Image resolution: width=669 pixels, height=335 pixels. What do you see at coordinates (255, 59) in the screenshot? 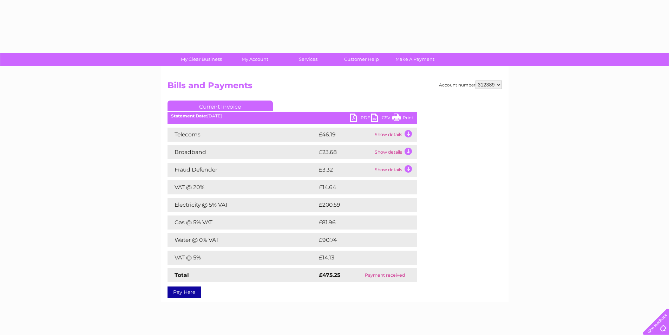
I see `a: My Account` at bounding box center [255, 59].